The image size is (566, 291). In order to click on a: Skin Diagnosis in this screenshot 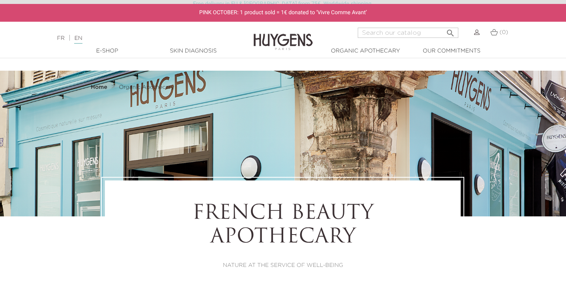, I will do `click(193, 51)`.